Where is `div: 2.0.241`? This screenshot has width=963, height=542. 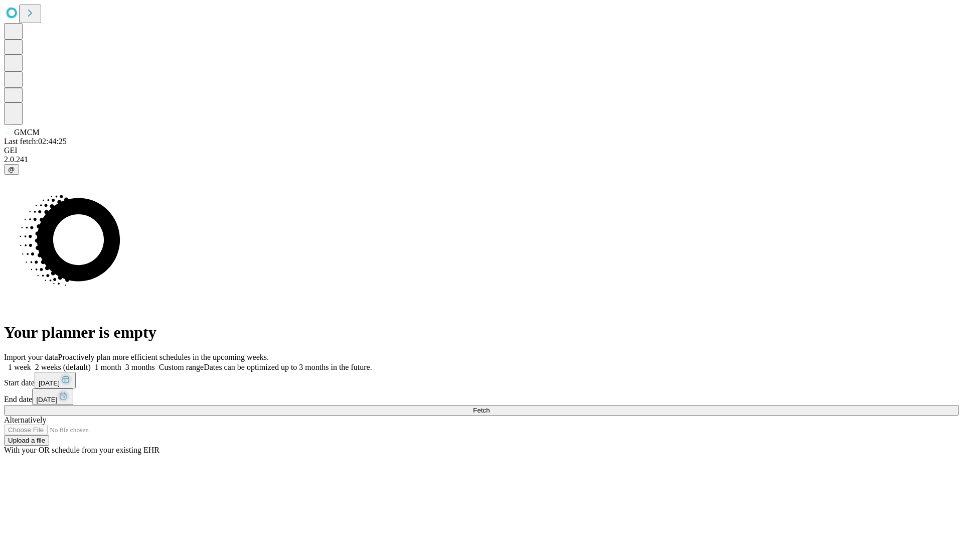 div: 2.0.241 is located at coordinates (482, 160).